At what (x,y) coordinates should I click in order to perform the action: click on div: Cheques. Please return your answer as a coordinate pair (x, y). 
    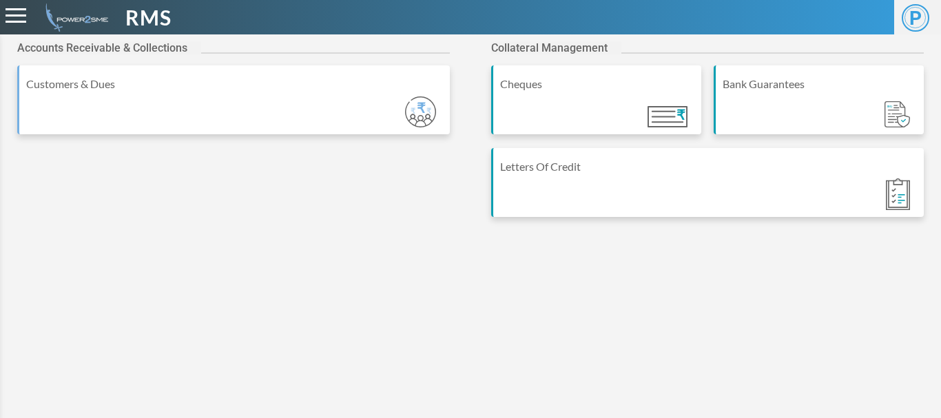
    Looking at the image, I should click on (597, 84).